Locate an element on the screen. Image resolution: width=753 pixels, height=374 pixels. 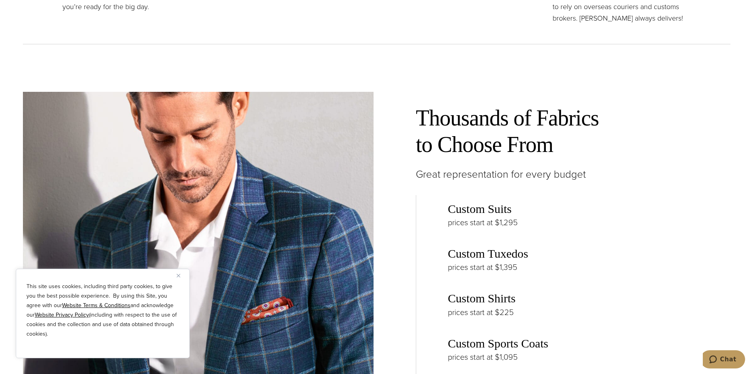
p: prices start at $225 is located at coordinates (579, 312).